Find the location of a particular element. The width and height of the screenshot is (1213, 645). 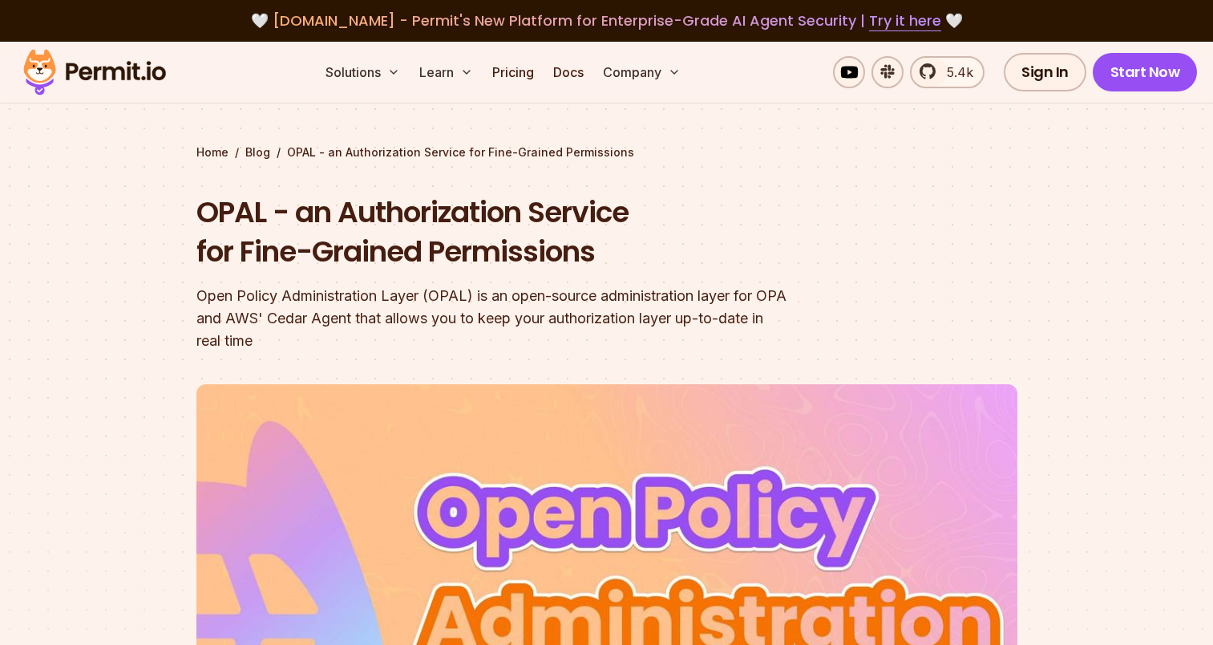

button: Company is located at coordinates (642, 72).